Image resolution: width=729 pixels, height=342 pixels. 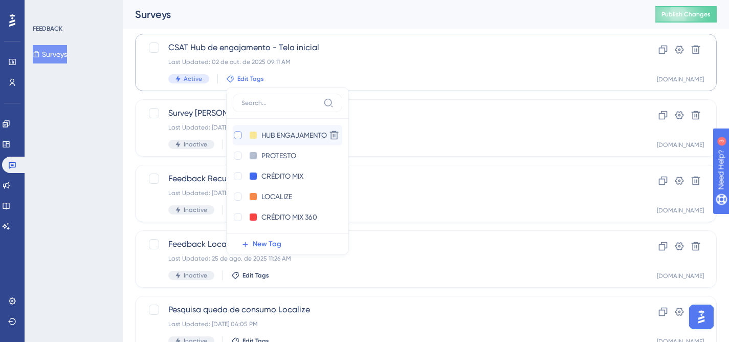 I want to click on span: Feedback Recupere, so click(x=385, y=179).